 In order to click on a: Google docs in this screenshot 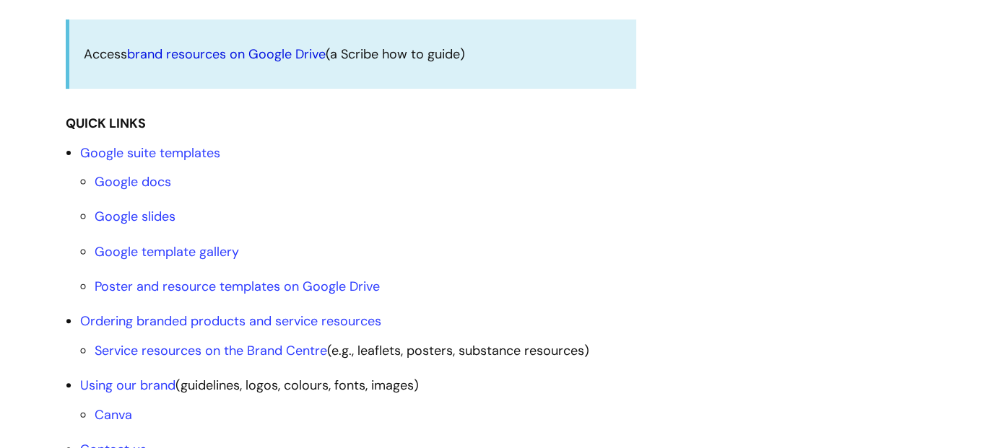, I will do `click(133, 182)`.